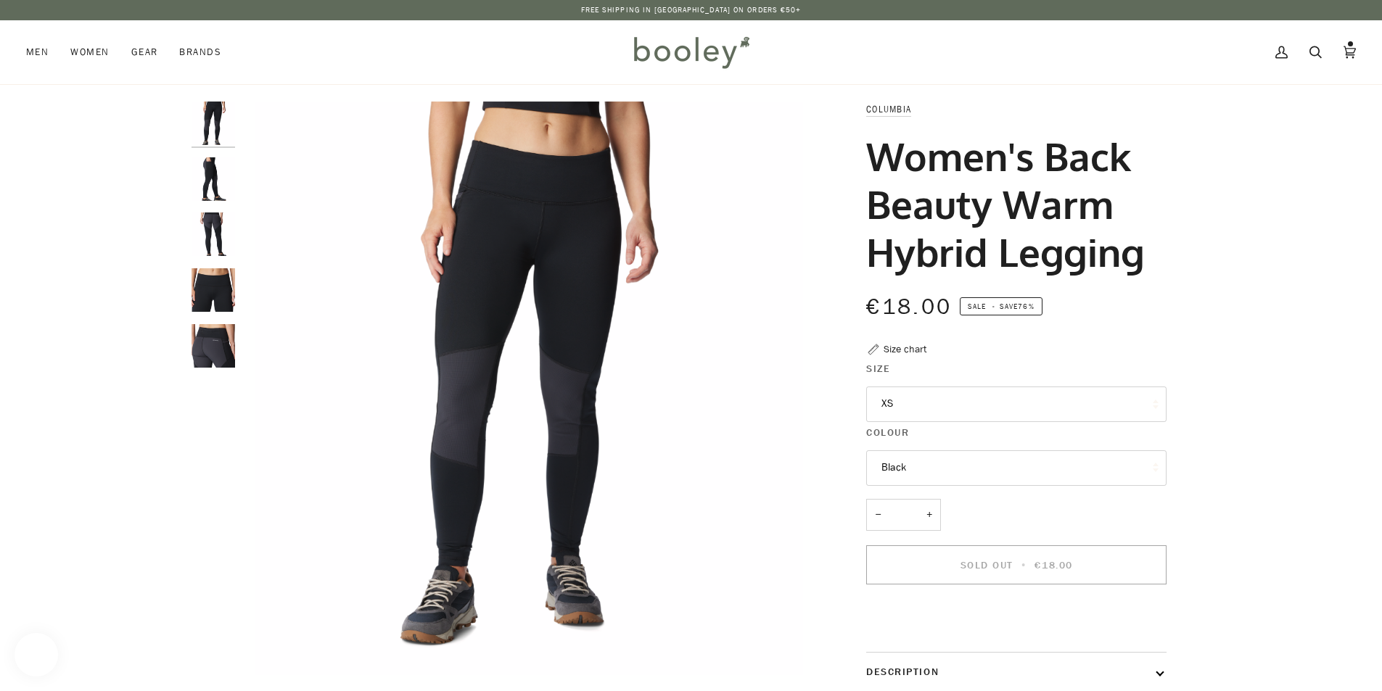 The image size is (1382, 691). Describe the element at coordinates (1016, 468) in the screenshot. I see `button: Black` at that location.